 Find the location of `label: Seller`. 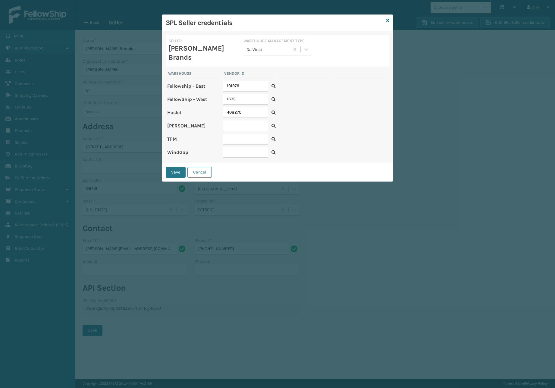

label: Seller is located at coordinates (175, 41).